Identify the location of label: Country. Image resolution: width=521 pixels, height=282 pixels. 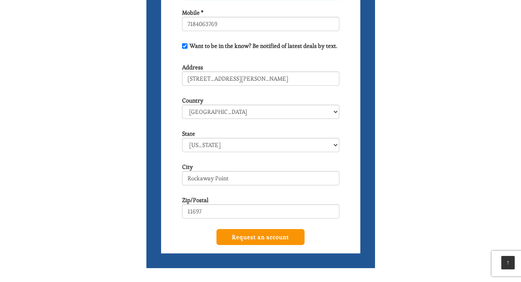
(193, 100).